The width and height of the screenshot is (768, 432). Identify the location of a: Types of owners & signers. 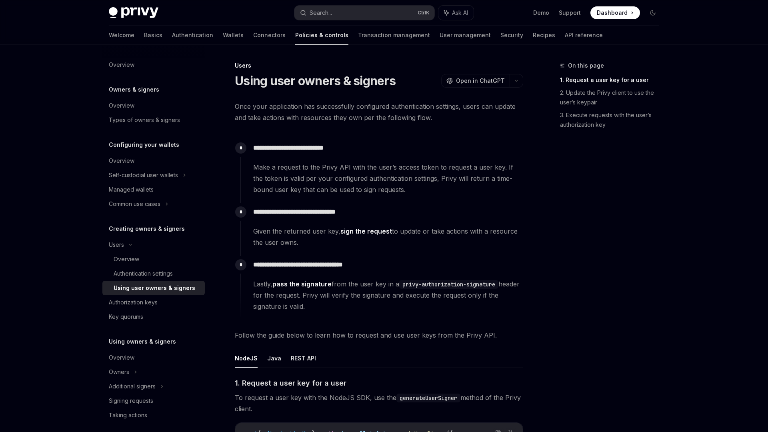
(154, 120).